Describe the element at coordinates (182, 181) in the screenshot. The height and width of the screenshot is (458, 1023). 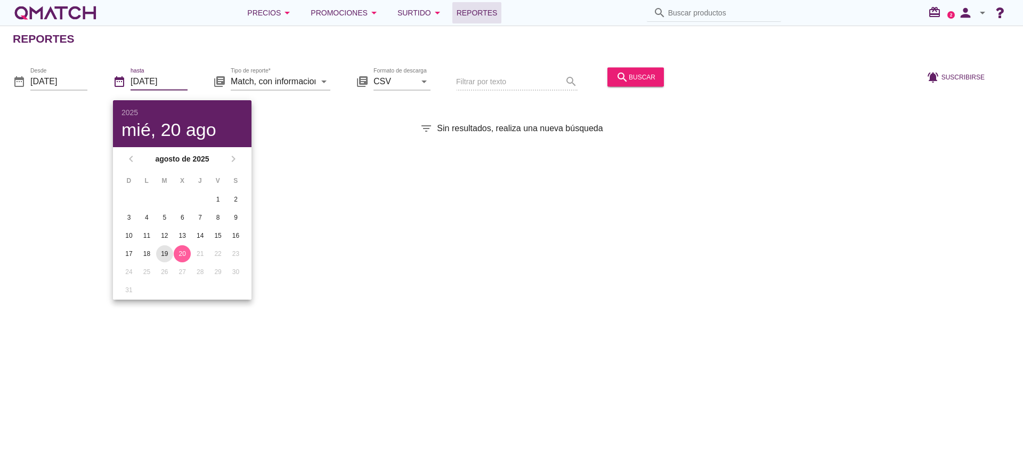
I see `th: X` at that location.